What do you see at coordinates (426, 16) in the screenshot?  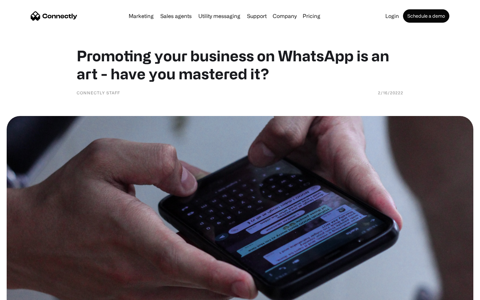 I see `a: Schedule a demo` at bounding box center [426, 16].